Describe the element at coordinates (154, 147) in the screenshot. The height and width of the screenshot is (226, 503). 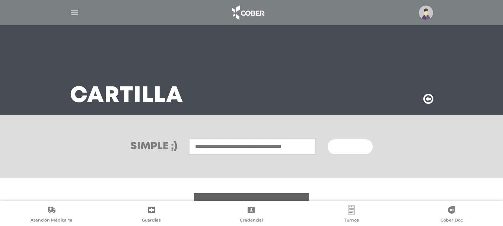
I see `h3: Simple ;)` at that location.